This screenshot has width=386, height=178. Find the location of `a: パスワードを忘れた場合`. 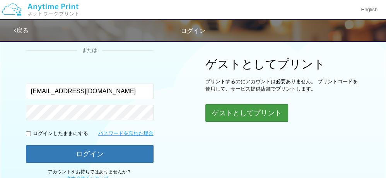

a: パスワードを忘れた場合 is located at coordinates (126, 133).